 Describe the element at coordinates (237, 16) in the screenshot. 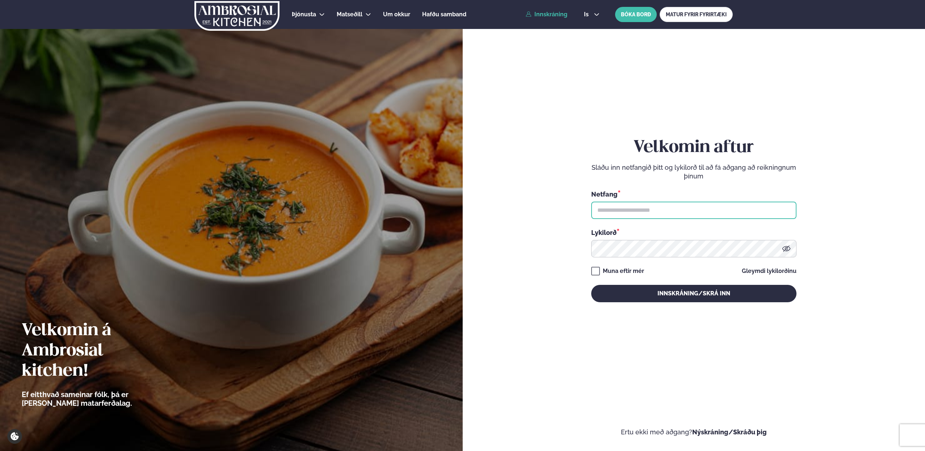

I see `img: logo` at that location.